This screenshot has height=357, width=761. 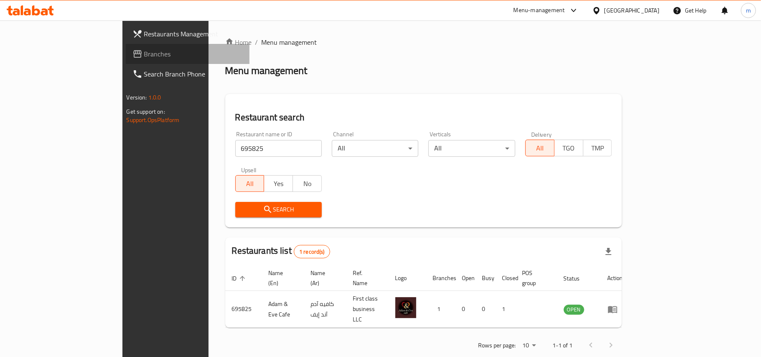 What do you see at coordinates (542, 134) in the screenshot?
I see `label: Delivery` at bounding box center [542, 134].